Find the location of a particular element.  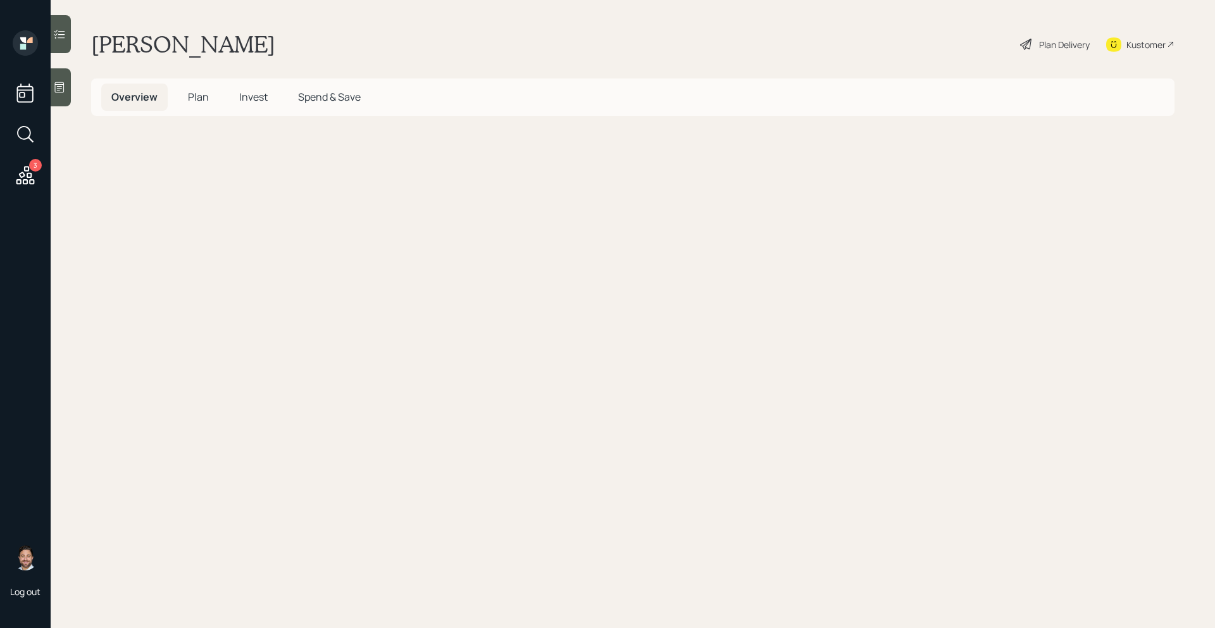

div: Kustomer is located at coordinates (1146, 44).